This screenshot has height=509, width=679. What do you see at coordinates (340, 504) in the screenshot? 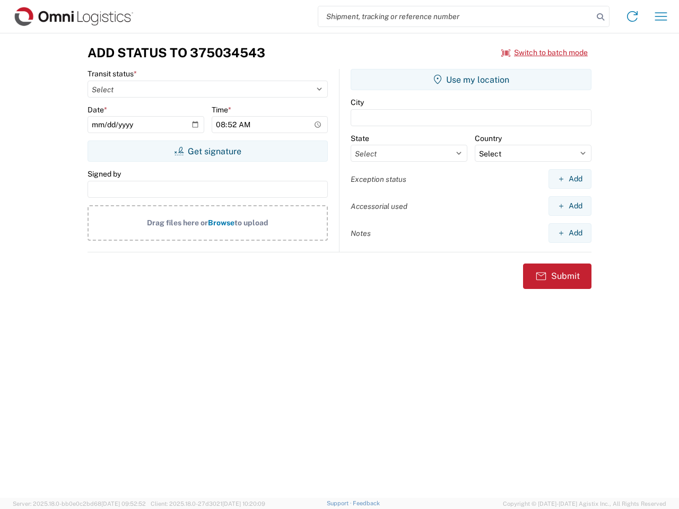
I see `a: Support` at bounding box center [340, 504].